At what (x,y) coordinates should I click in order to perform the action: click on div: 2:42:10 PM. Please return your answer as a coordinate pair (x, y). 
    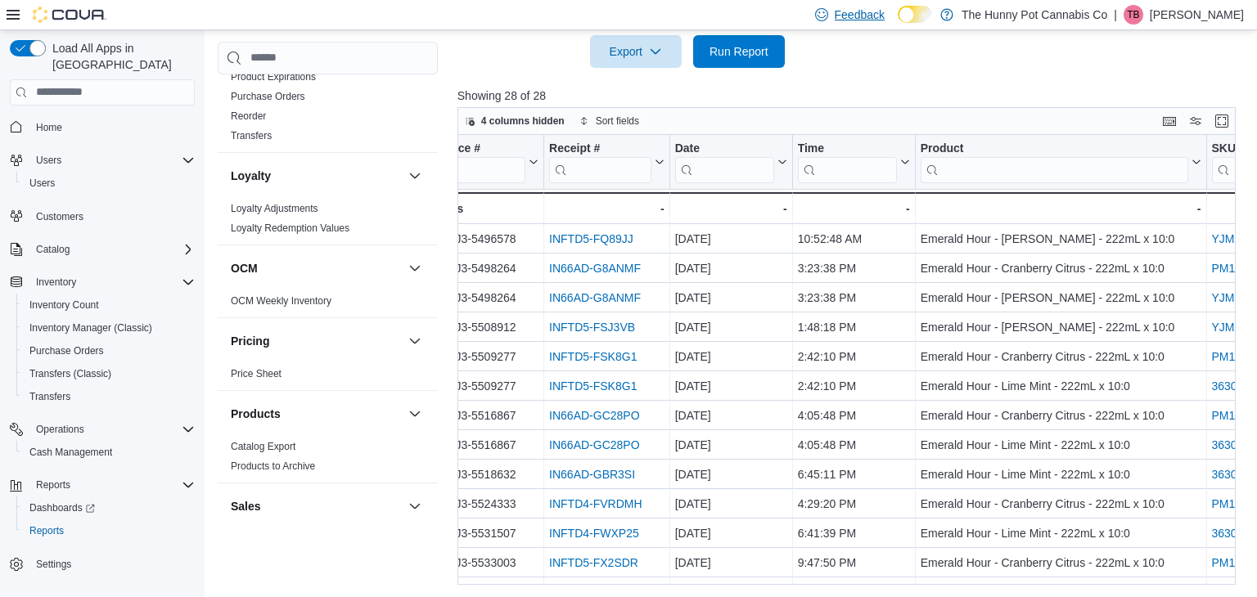
    Looking at the image, I should click on (853, 386).